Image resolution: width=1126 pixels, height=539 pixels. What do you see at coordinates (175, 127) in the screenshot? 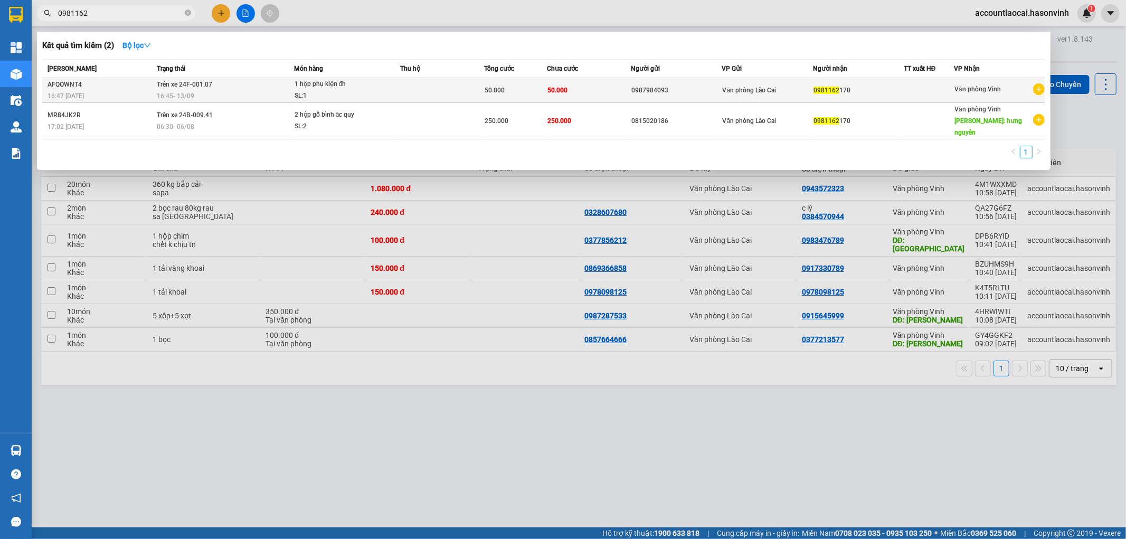
I see `span: 06:30 - 06/08` at bounding box center [175, 127].